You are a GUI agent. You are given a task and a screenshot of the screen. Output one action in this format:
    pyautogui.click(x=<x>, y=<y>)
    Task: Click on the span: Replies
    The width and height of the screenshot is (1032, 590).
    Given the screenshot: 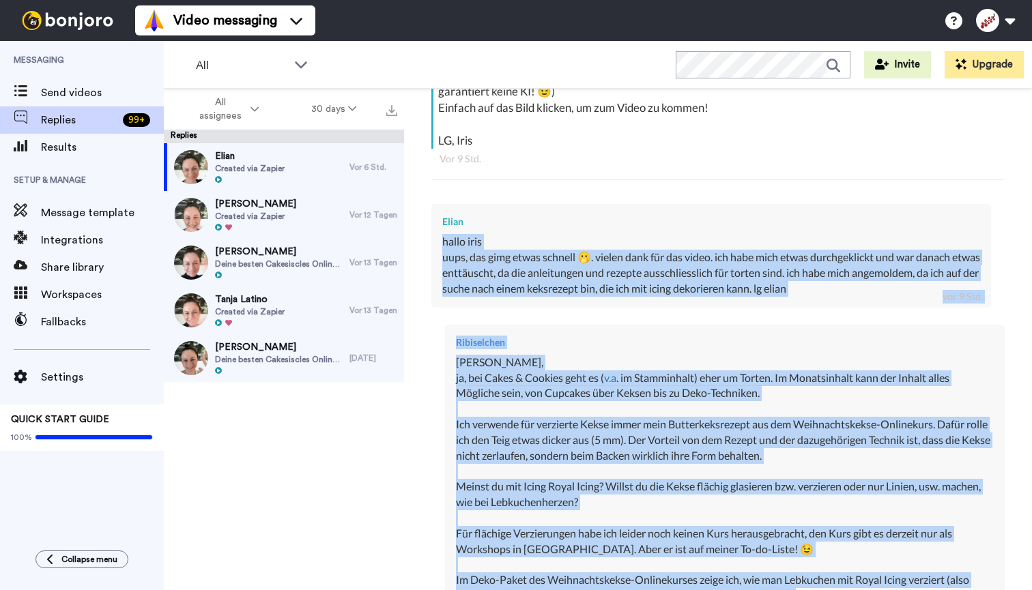 What is the action you would take?
    pyautogui.click(x=79, y=120)
    